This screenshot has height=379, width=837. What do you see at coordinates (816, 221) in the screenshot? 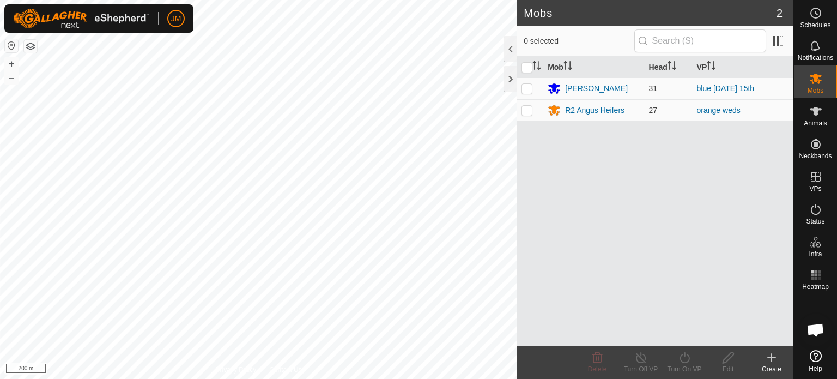
I see `span: Status` at bounding box center [816, 221].